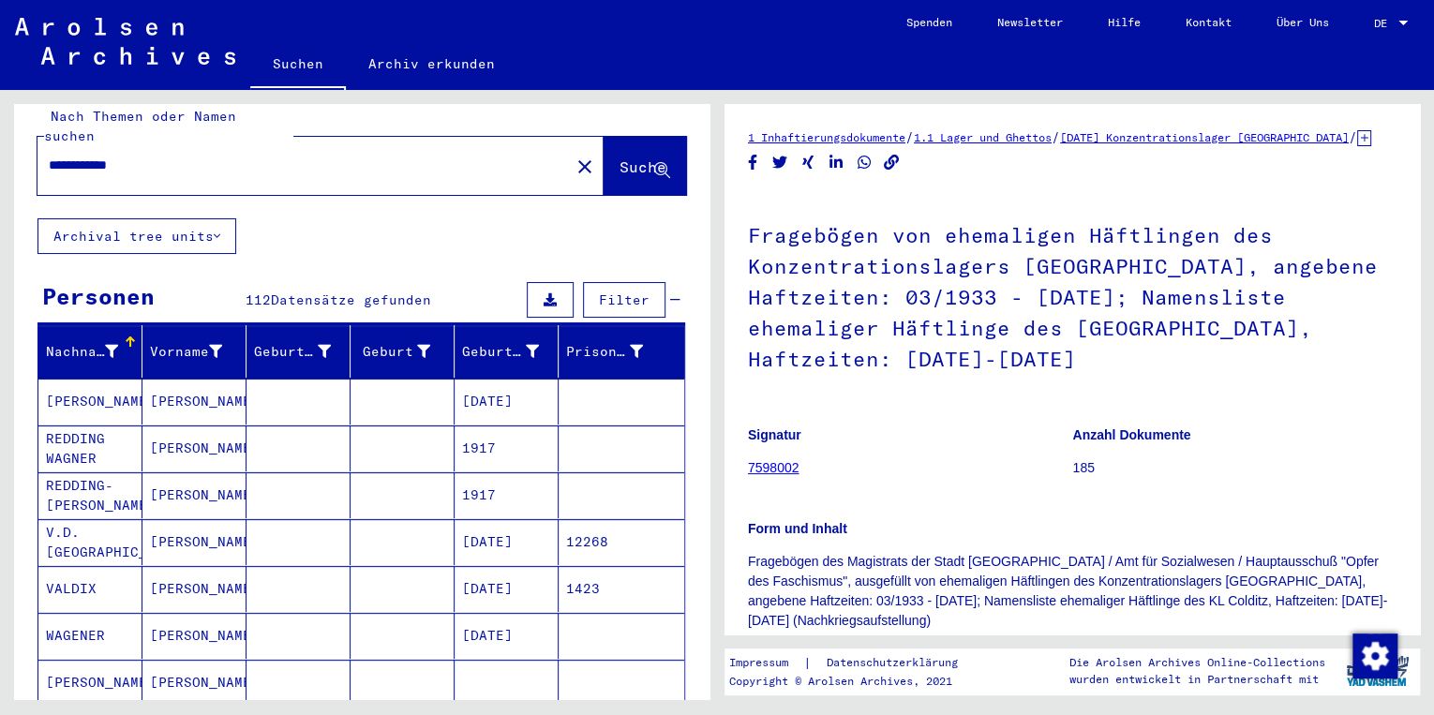  Describe the element at coordinates (298, 351) in the screenshot. I see `mat-header-cell: Geburtsname` at that location.